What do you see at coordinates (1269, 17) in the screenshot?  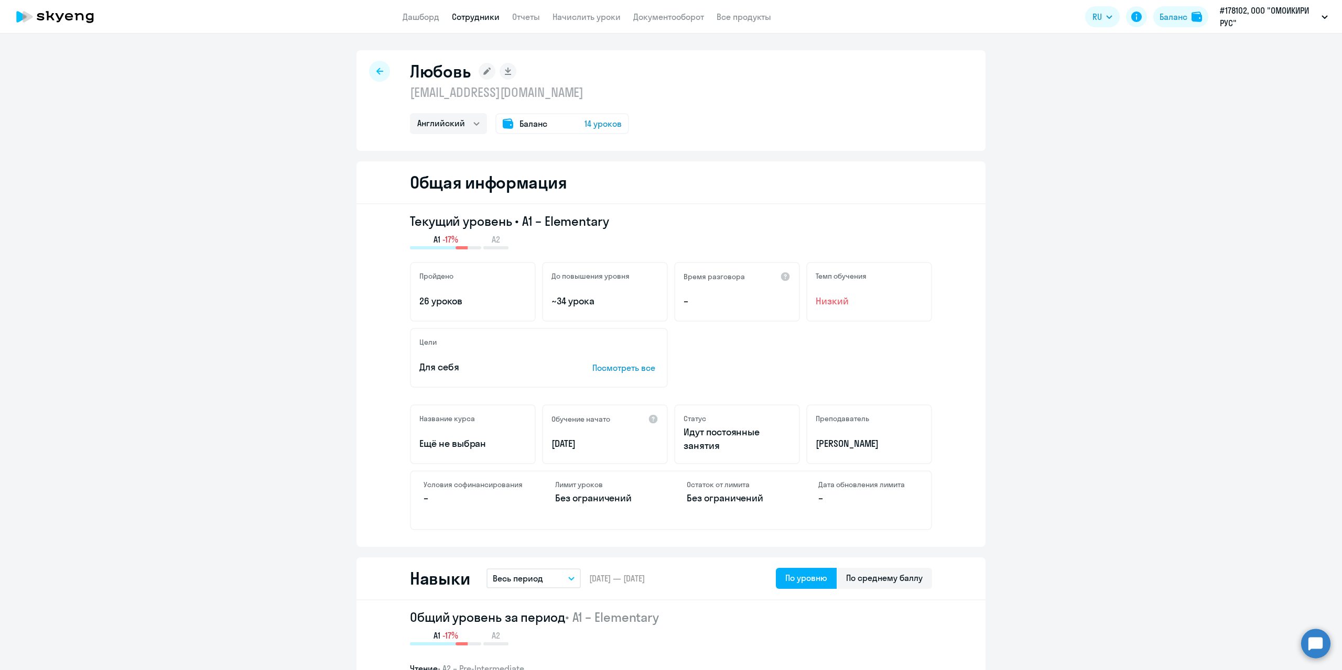 I see `p: #178102, ООО "ОМОИКИРИ РУС"` at bounding box center [1269, 17].